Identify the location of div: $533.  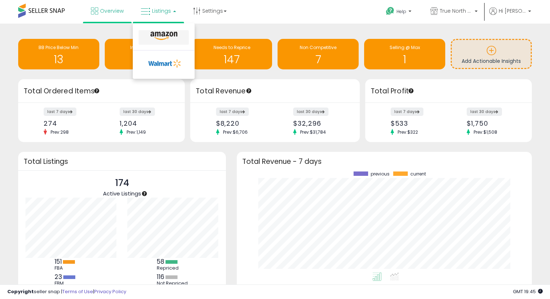
(417, 123).